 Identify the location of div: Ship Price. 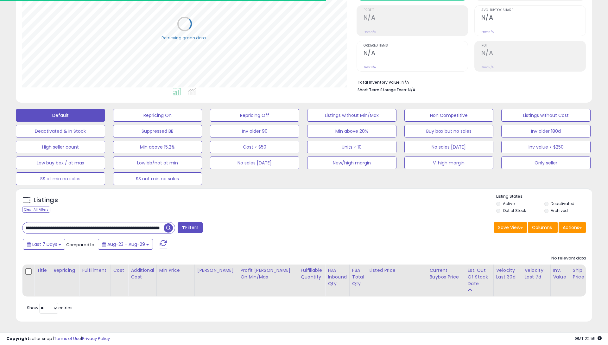
(579, 273).